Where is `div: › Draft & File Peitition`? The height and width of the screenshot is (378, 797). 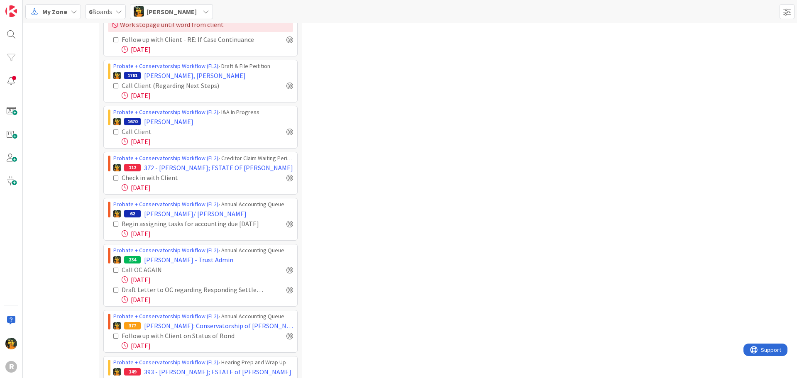 div: › Draft & File Peitition is located at coordinates (203, 66).